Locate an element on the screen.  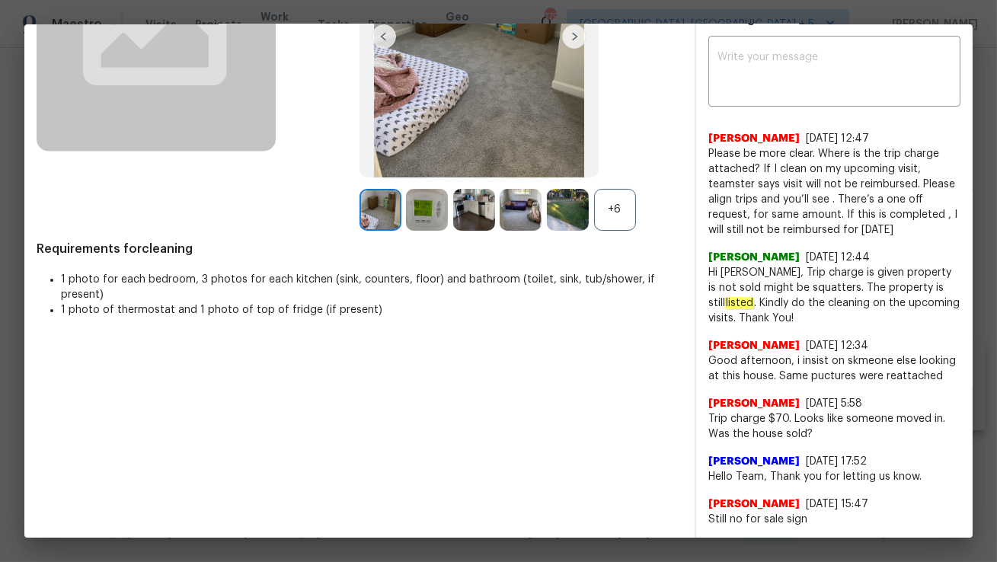
span: Trip charge $70. Looks like someone moved in. Was the house sold? is located at coordinates (834, 427).